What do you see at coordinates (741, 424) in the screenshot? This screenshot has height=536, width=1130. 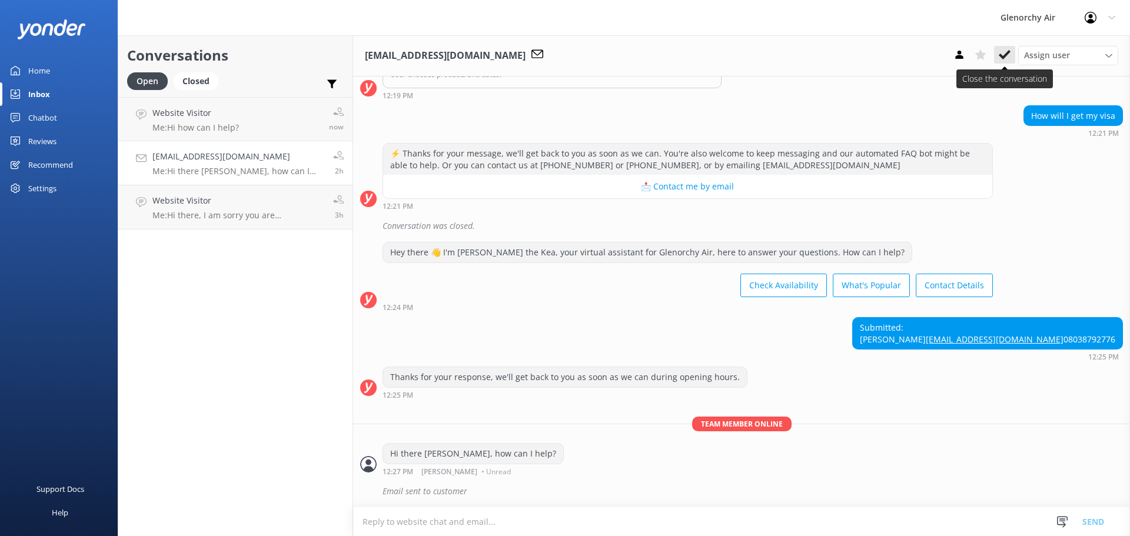 I see `span: Team member online` at bounding box center [741, 424].